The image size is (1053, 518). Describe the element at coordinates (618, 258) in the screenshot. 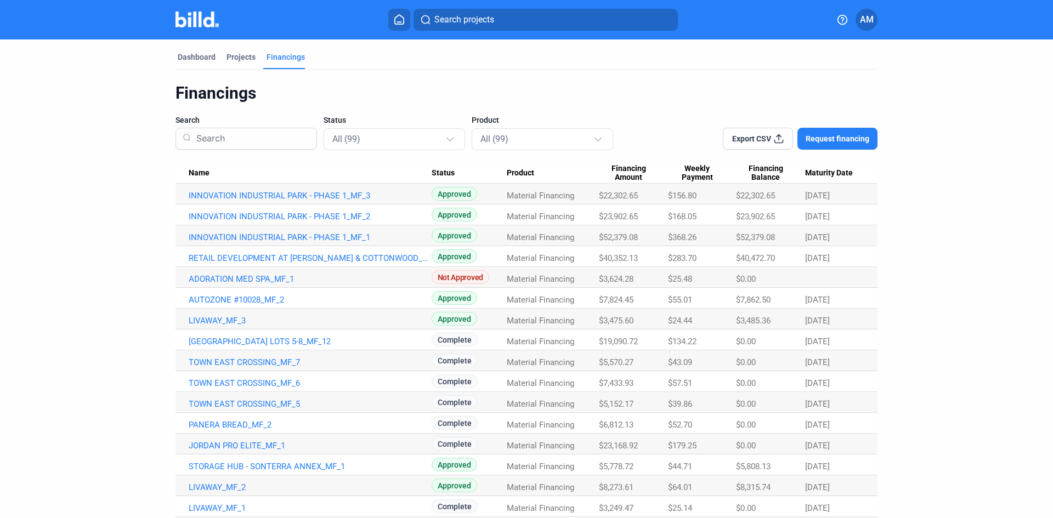

I see `span: $40,352.13` at that location.